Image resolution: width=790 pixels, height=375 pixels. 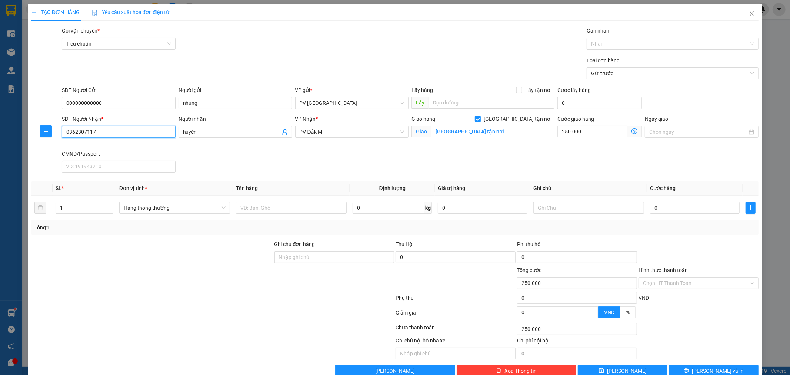 What do you see at coordinates (577, 246) in the screenshot?
I see `div: Phí thu hộ` at bounding box center [577, 246].